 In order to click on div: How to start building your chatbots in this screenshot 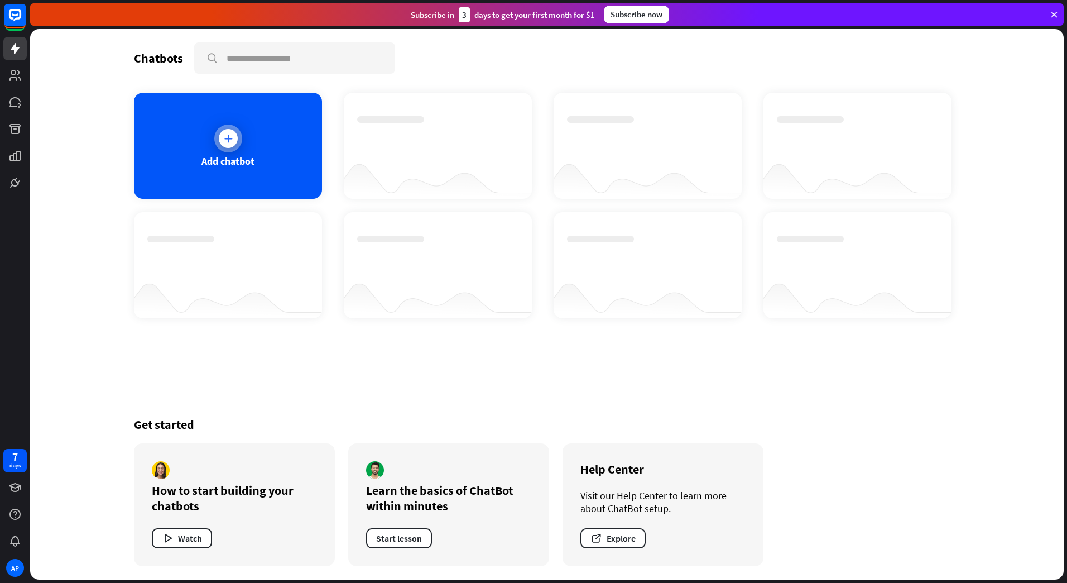, I will do `click(234, 498)`.